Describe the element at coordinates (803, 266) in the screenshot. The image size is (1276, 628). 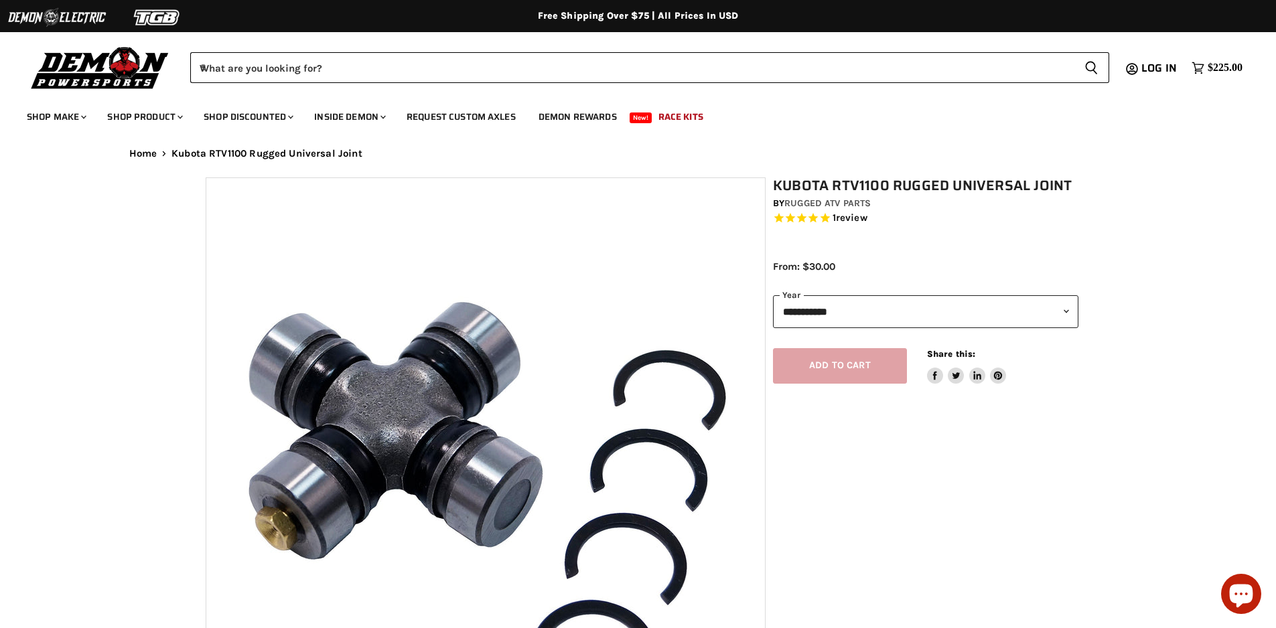
I see `span: From: $30.00` at that location.